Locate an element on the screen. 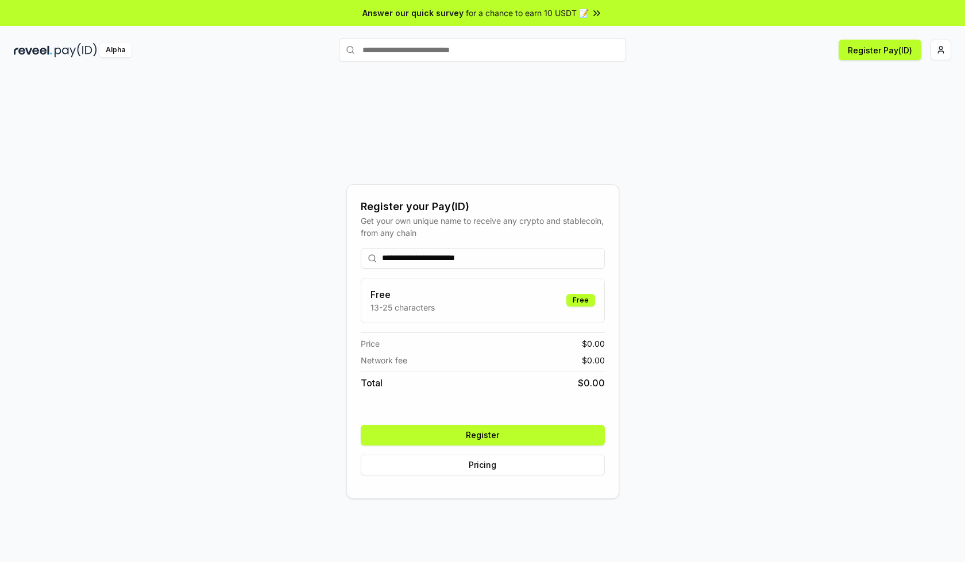  img: reveel_dark is located at coordinates (33, 50).